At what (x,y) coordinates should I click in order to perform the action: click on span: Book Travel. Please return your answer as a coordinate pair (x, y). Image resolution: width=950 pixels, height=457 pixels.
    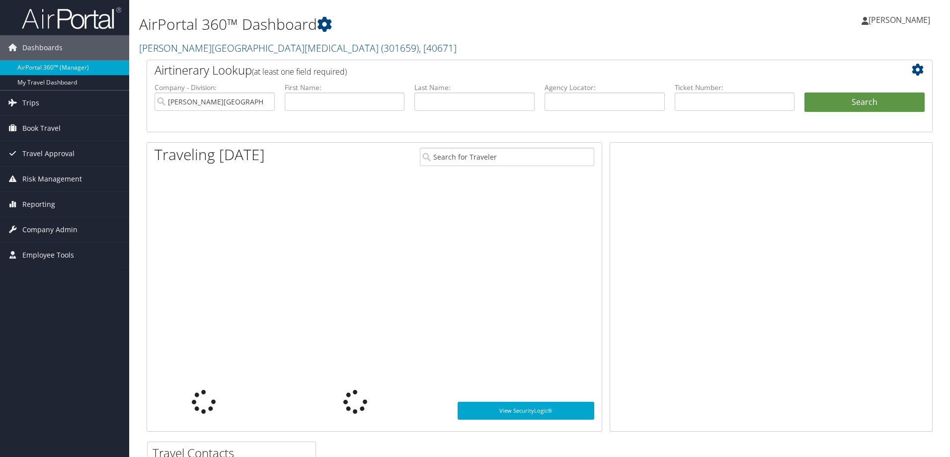
    Looking at the image, I should click on (41, 128).